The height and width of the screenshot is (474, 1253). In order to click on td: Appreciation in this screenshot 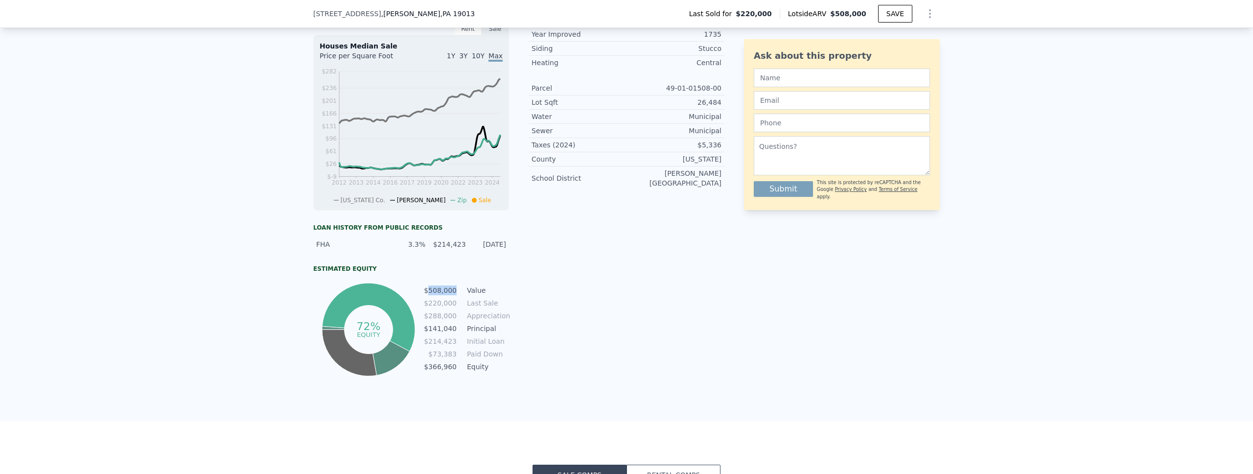, I will do `click(487, 316)`.